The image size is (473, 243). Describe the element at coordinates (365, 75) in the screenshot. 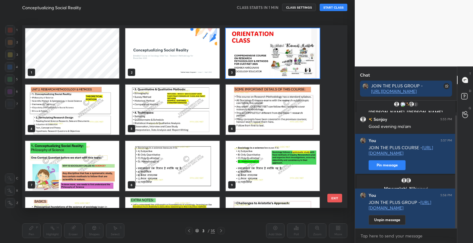

I see `p: Chat` at that location.